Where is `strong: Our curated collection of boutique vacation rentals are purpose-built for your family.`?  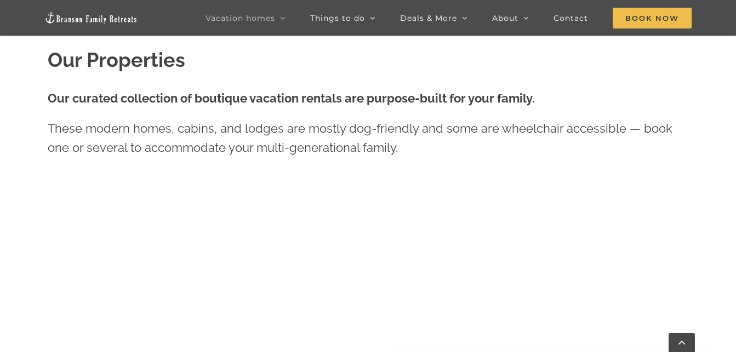 strong: Our curated collection of boutique vacation rentals are purpose-built for your family. is located at coordinates (291, 98).